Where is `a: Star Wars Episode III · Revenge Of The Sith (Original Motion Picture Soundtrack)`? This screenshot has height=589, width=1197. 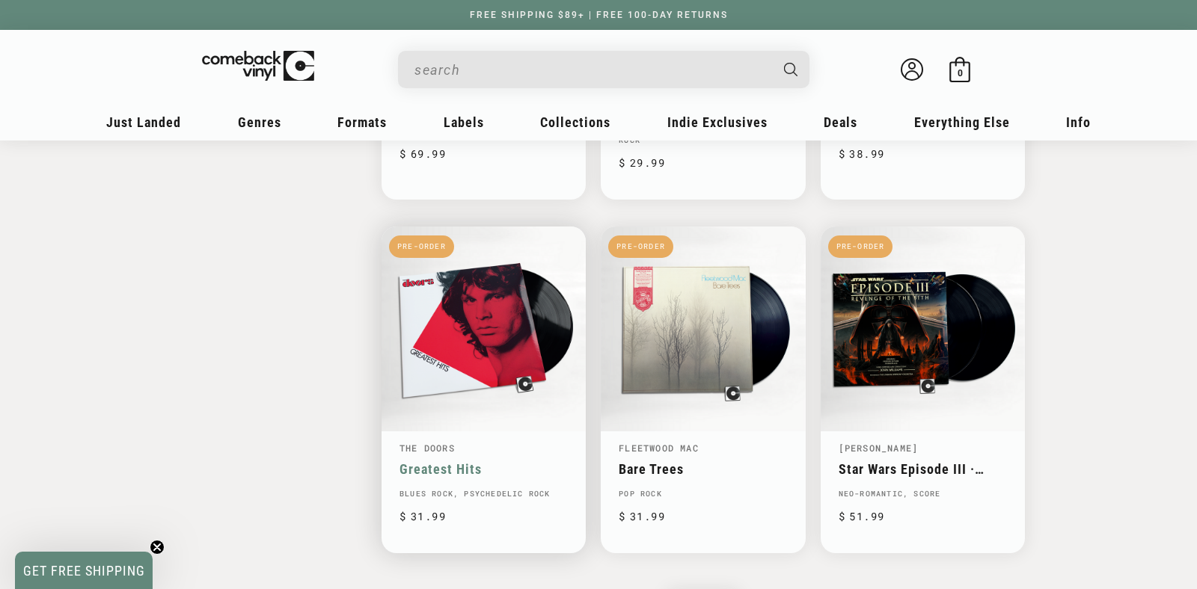
a: Star Wars Episode III · Revenge Of The Sith (Original Motion Picture Soundtrack) is located at coordinates (922, 469).